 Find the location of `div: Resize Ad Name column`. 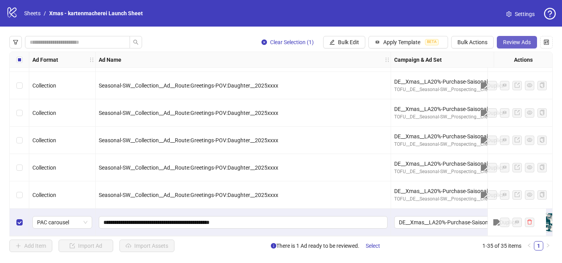

div: Resize Ad Name column is located at coordinates (390, 59).